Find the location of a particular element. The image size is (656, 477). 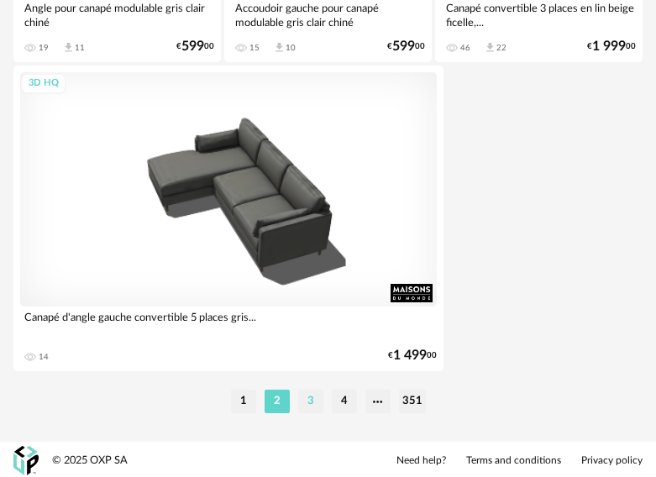

div: 14 is located at coordinates (44, 357).